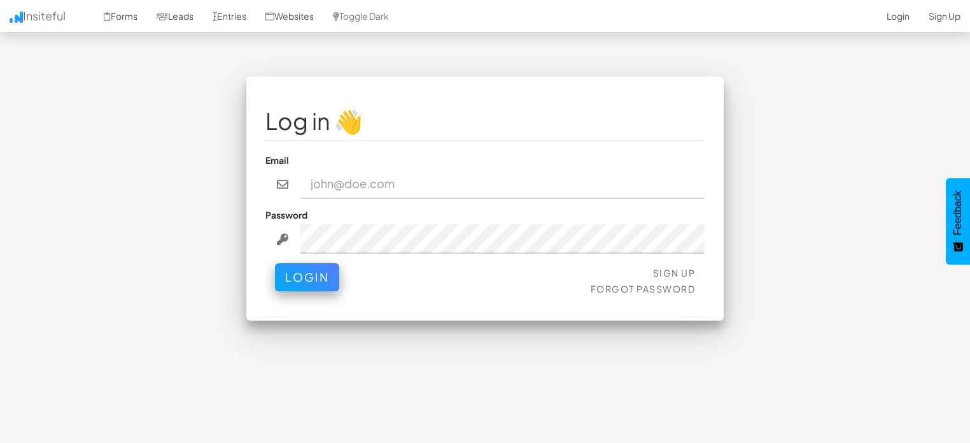 The width and height of the screenshot is (970, 443). What do you see at coordinates (16, 17) in the screenshot?
I see `img: icon.png` at bounding box center [16, 17].